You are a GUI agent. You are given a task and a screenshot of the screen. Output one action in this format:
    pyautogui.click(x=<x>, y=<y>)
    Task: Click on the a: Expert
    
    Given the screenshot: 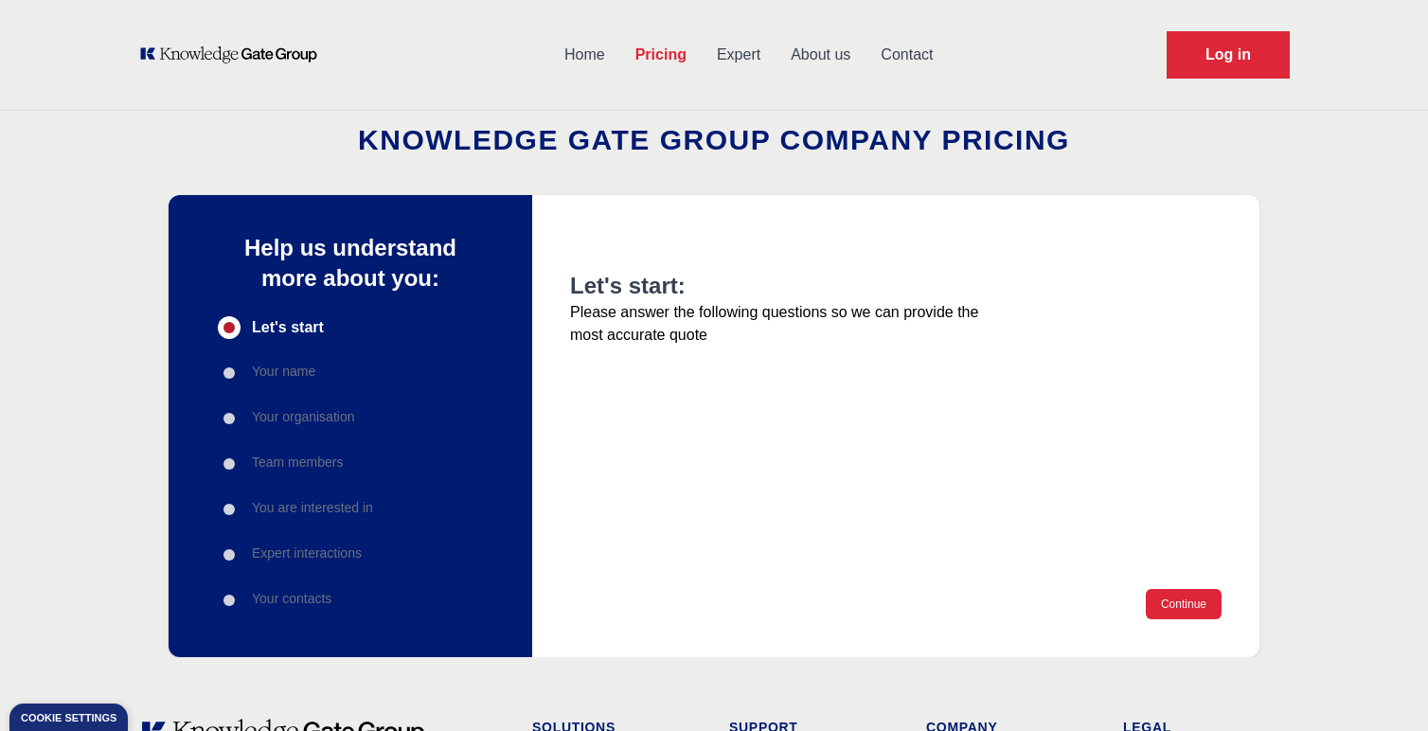 What is the action you would take?
    pyautogui.click(x=739, y=55)
    